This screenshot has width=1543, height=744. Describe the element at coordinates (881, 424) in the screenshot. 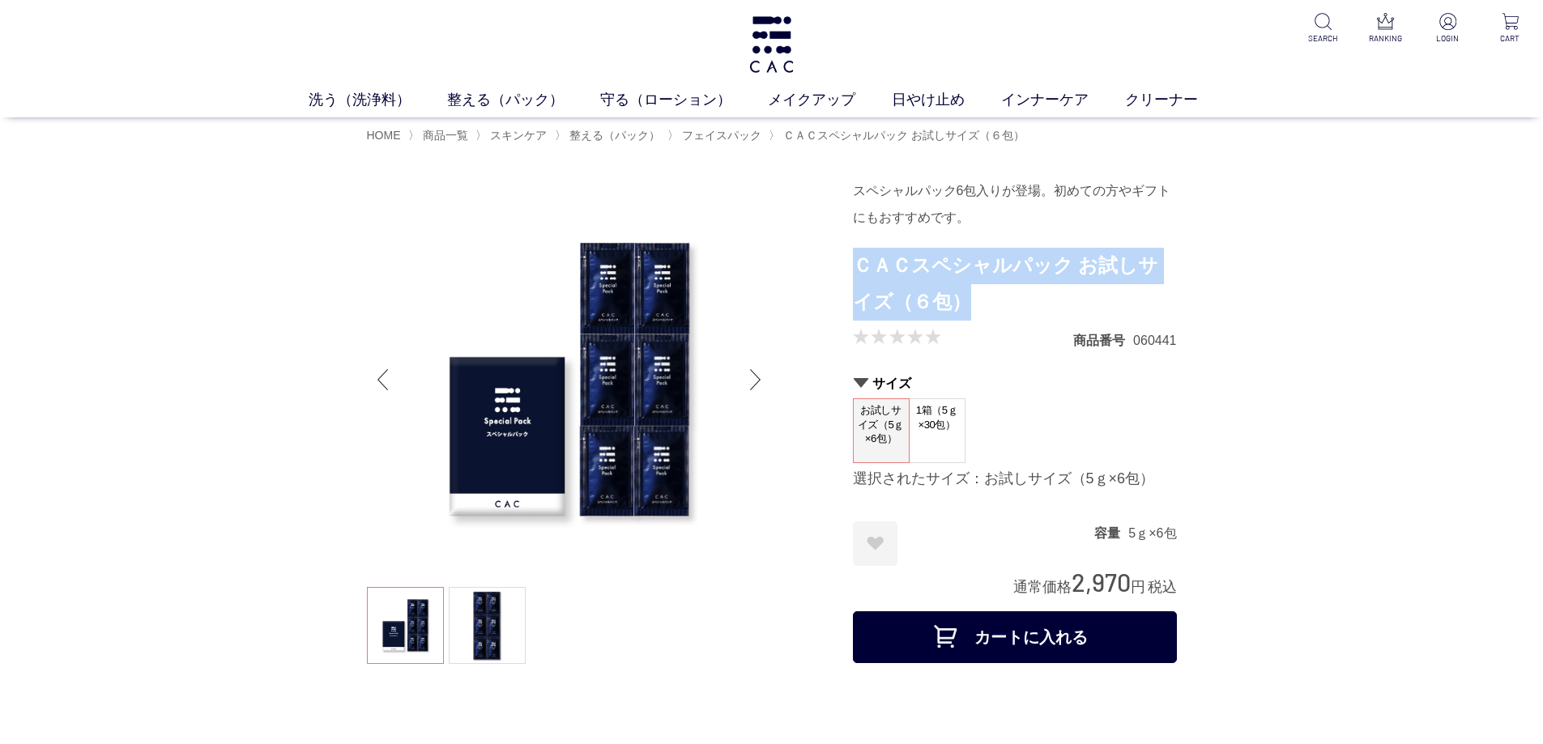

I see `span: お試しサイズ（5ｇ×6包）` at that location.